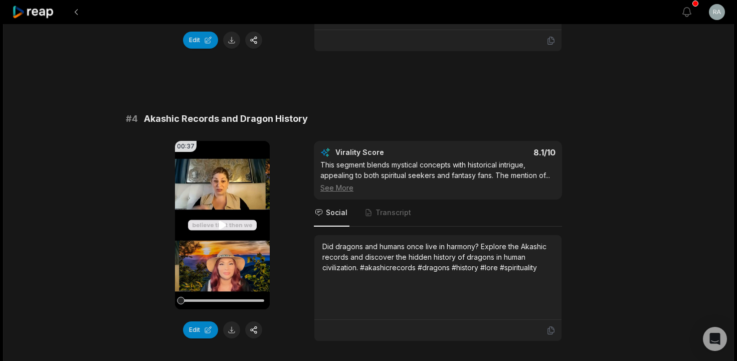 This screenshot has width=737, height=361. What do you see at coordinates (389, 152) in the screenshot?
I see `div: Virality Score` at bounding box center [389, 152].